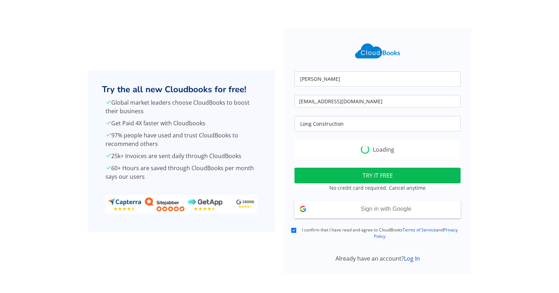 The height and width of the screenshot is (293, 559). What do you see at coordinates (377, 124) in the screenshot?
I see `input: Company Name` at bounding box center [377, 124].